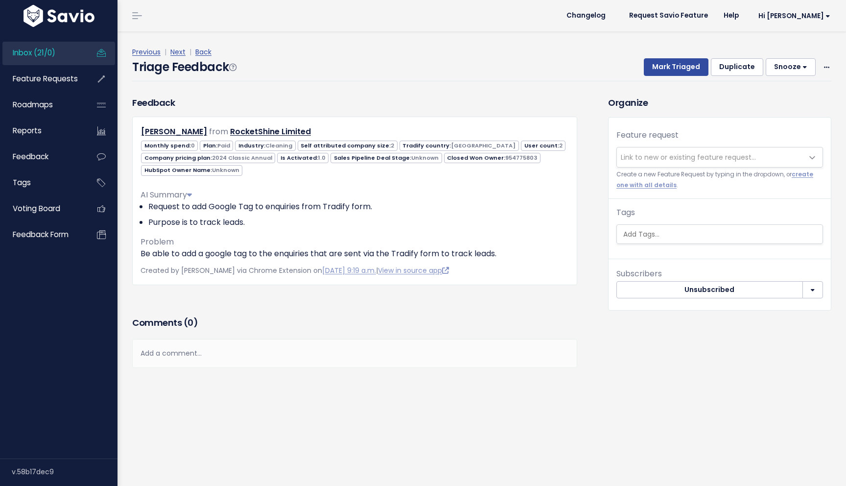 The height and width of the screenshot is (486, 846). I want to click on button: Snooze, so click(791, 67).